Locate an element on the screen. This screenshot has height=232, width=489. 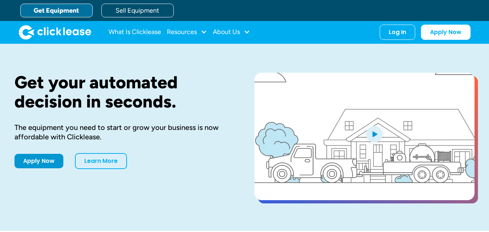
a: Sell Equipment is located at coordinates (138, 10).